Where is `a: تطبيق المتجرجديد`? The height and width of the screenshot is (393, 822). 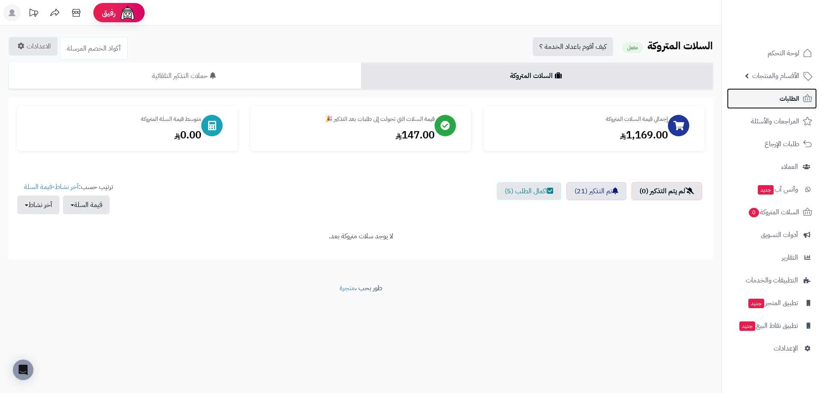
a: تطبيق المتجرجديد is located at coordinates (772, 303).